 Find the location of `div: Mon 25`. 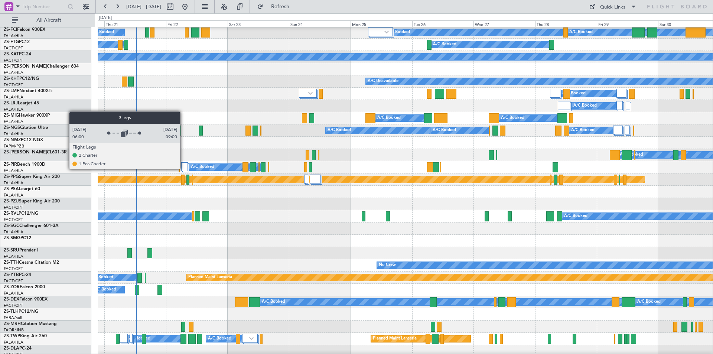

div: Mon 25 is located at coordinates (381, 24).